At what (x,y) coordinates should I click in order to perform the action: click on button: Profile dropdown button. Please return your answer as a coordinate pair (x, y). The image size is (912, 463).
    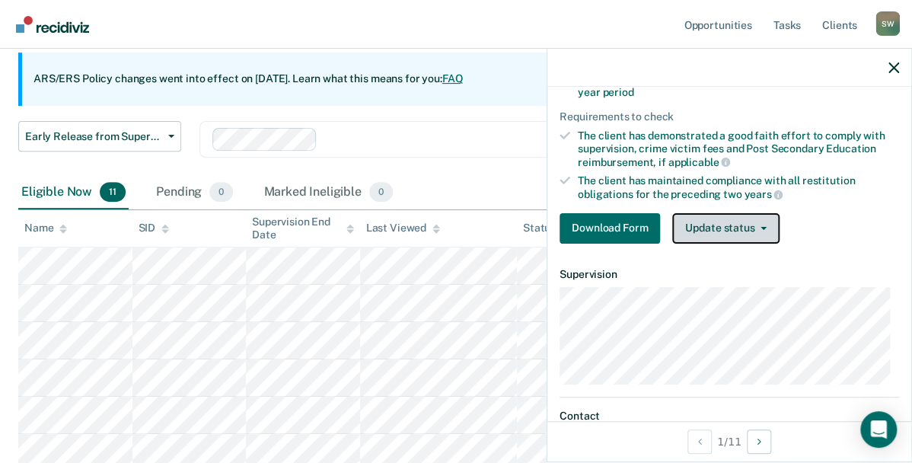
    Looking at the image, I should click on (888, 24).